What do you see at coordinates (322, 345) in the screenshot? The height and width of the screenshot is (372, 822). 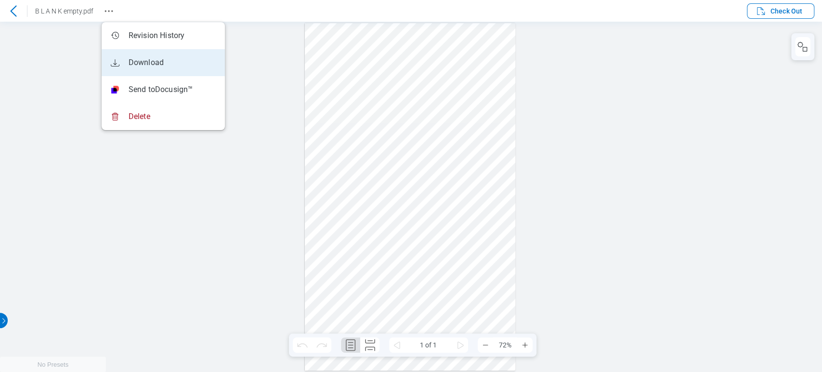 I see `button: Redo` at bounding box center [322, 345].